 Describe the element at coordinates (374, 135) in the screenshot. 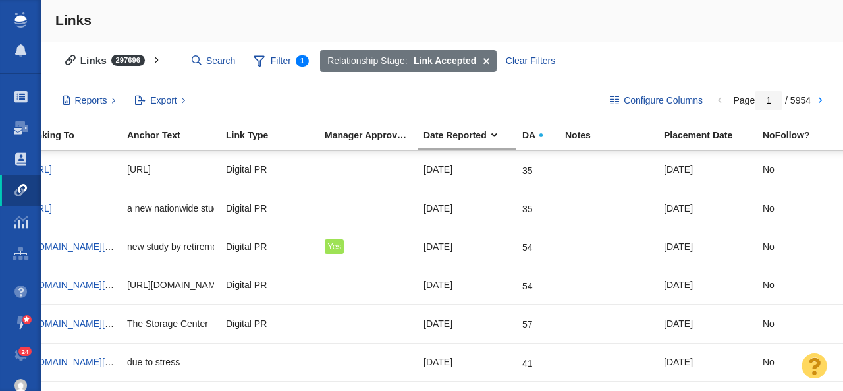

I see `div: Manager Approved Link?` at that location.